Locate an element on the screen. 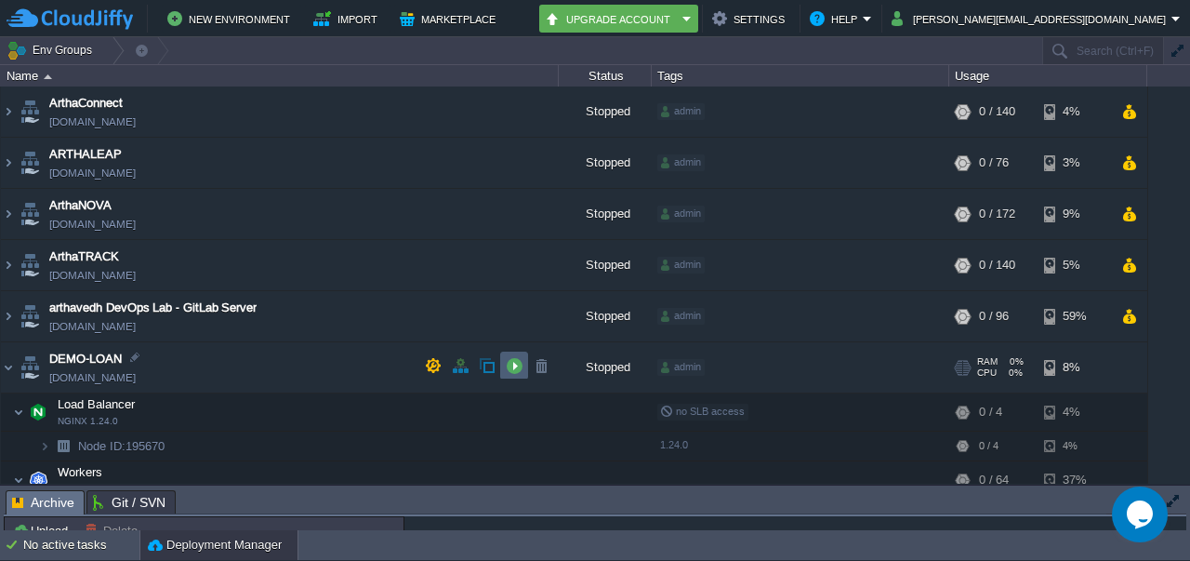 The height and width of the screenshot is (561, 1190). span: CPU is located at coordinates (987, 373).